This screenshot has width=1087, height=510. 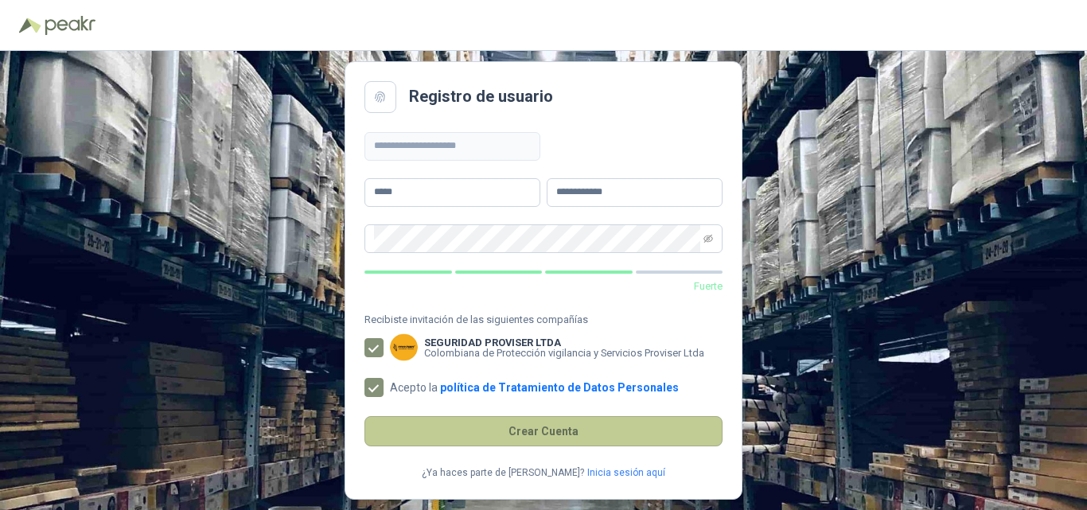 What do you see at coordinates (534, 388) in the screenshot?
I see `span: Acepto la` at bounding box center [534, 388].